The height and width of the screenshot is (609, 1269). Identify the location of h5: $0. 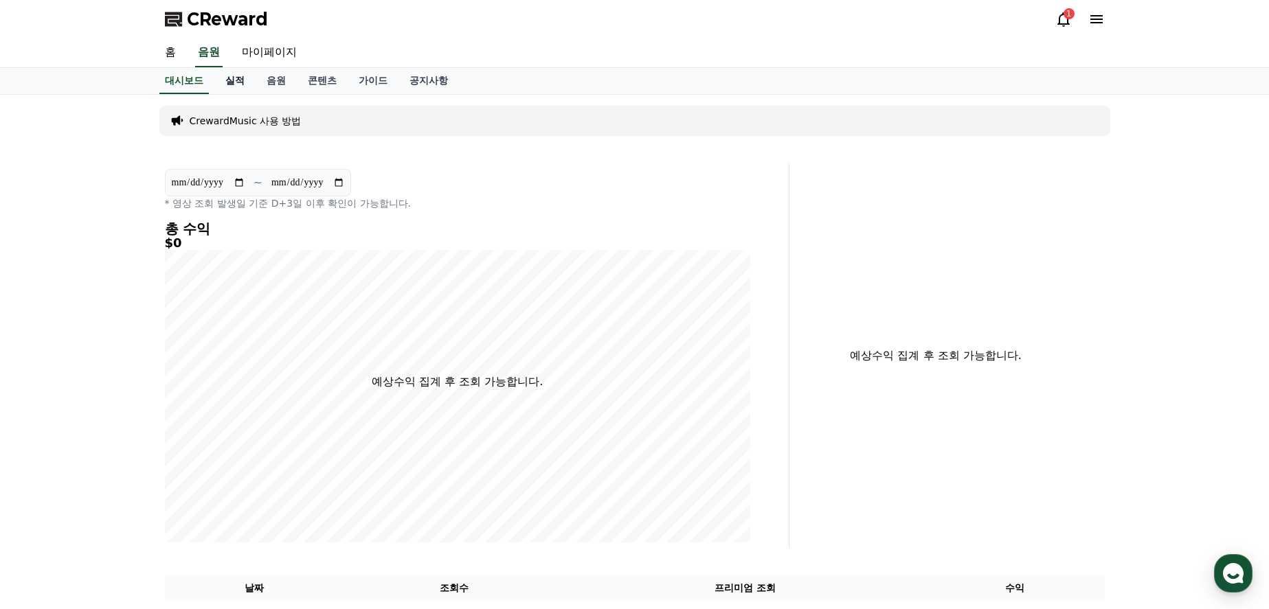
(458, 243).